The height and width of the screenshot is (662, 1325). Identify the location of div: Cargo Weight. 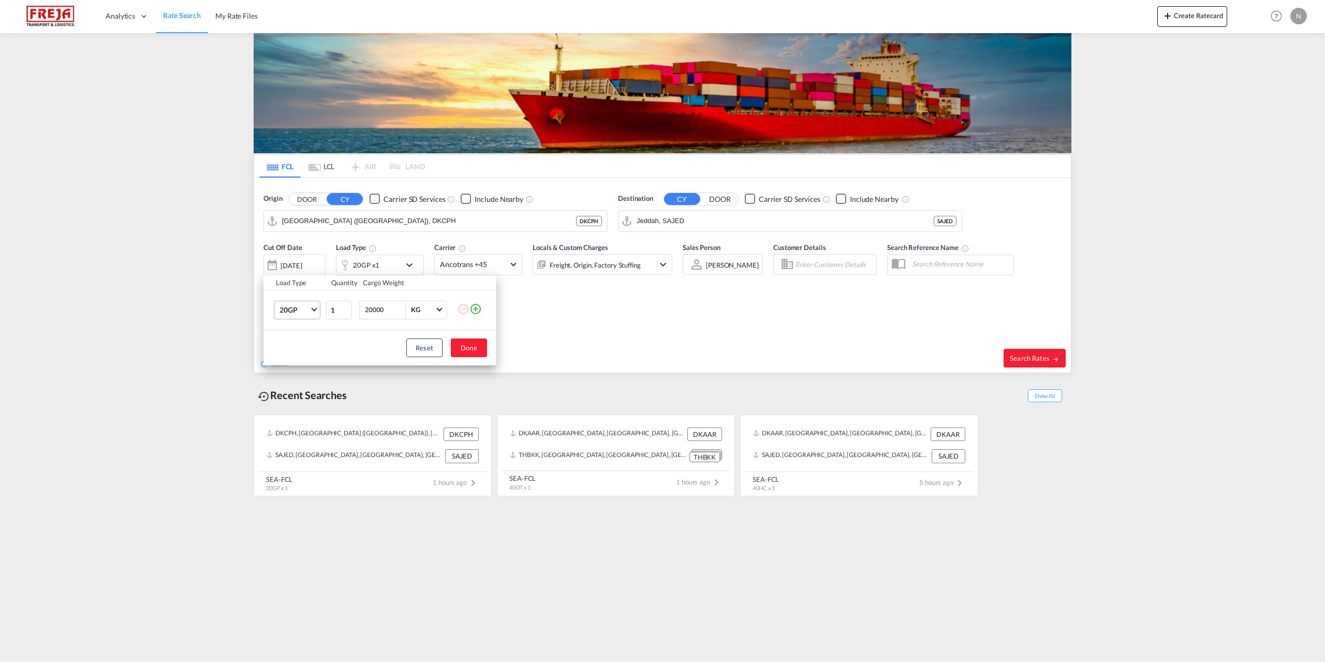
(407, 283).